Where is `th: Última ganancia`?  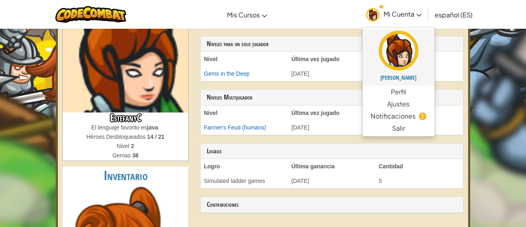
th: Última ganancia is located at coordinates (332, 166).